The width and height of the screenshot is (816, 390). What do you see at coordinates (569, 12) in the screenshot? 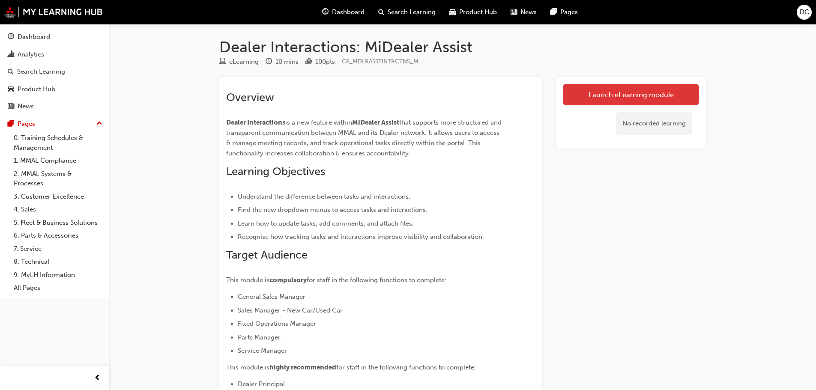
I see `span: Pages` at bounding box center [569, 12].